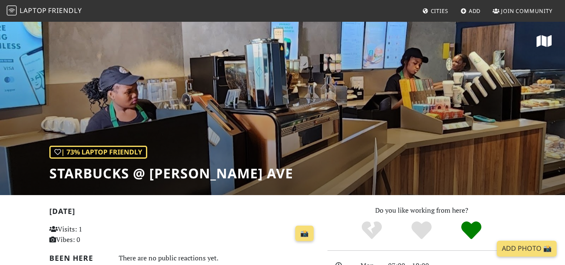 The height and width of the screenshot is (265, 565). Describe the element at coordinates (435, 11) in the screenshot. I see `a: Cities` at that location.